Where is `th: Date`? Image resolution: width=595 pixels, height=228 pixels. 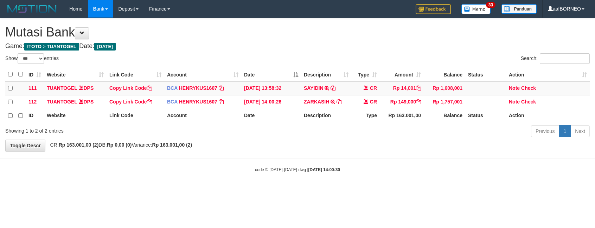
th: Date is located at coordinates (271, 116).